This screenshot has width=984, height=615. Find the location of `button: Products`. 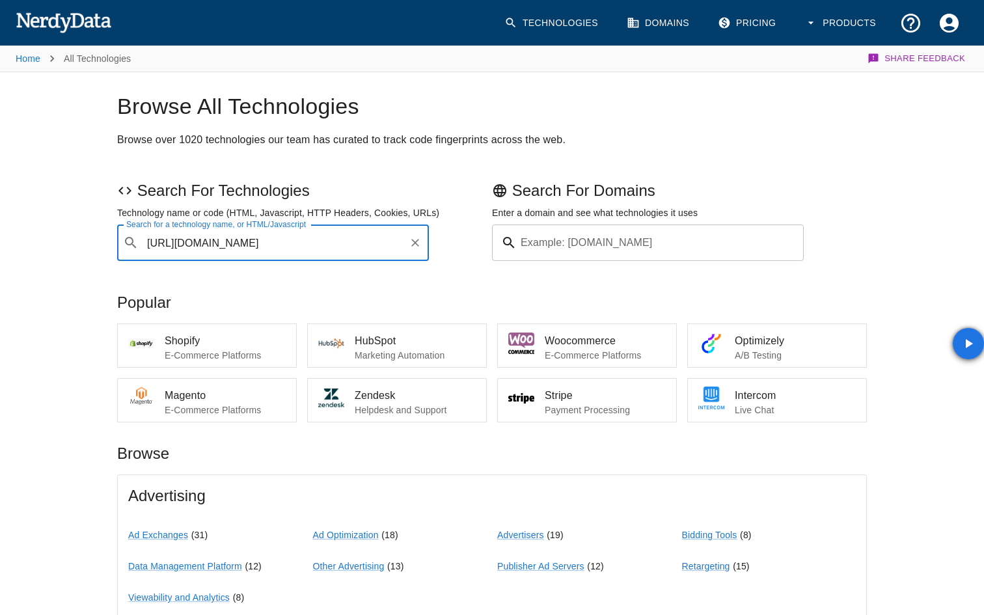

button: Products is located at coordinates (842, 23).